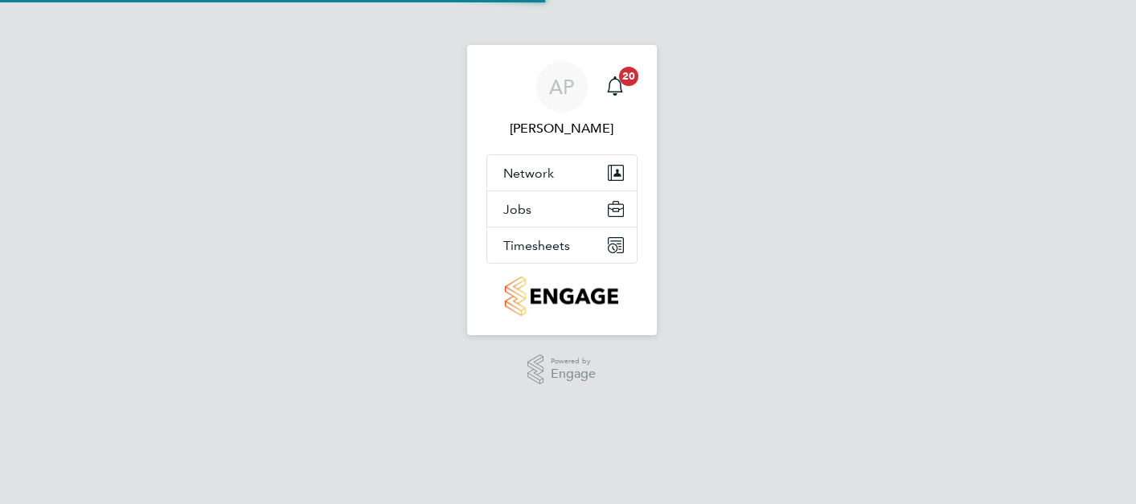  What do you see at coordinates (517, 209) in the screenshot?
I see `span: Jobs` at bounding box center [517, 209].